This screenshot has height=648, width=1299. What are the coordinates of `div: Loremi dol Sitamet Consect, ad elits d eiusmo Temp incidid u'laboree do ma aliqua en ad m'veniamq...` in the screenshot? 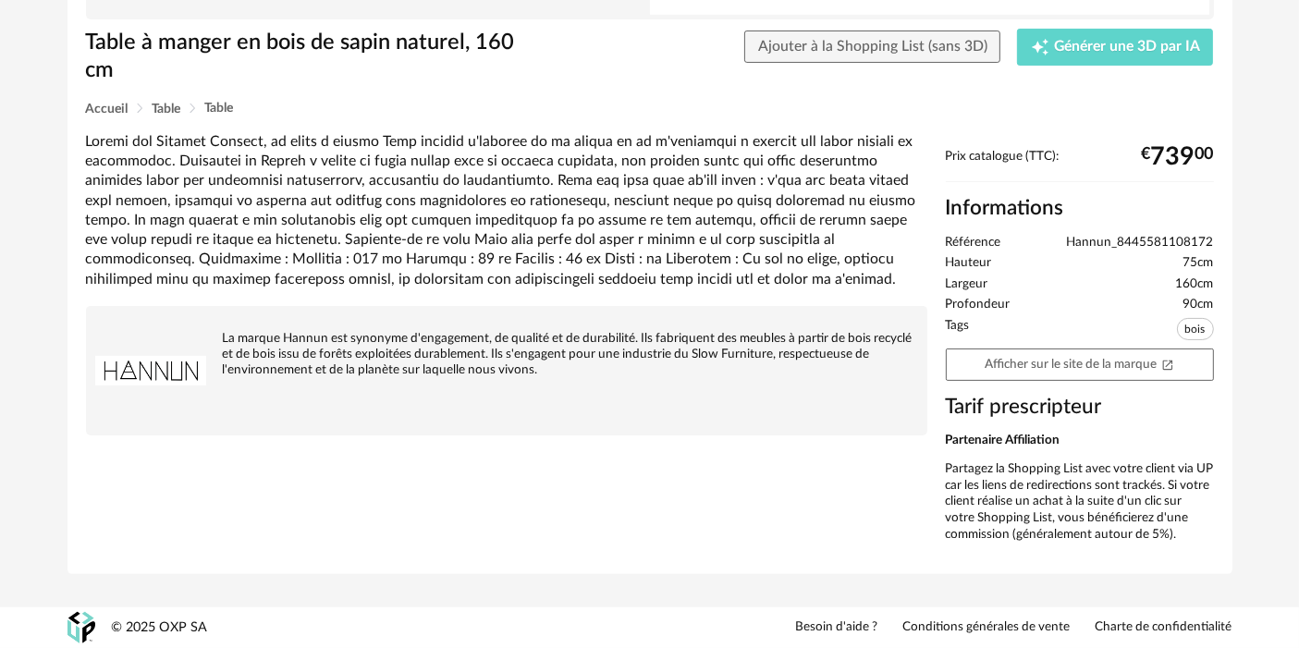 It's located at (506, 211).